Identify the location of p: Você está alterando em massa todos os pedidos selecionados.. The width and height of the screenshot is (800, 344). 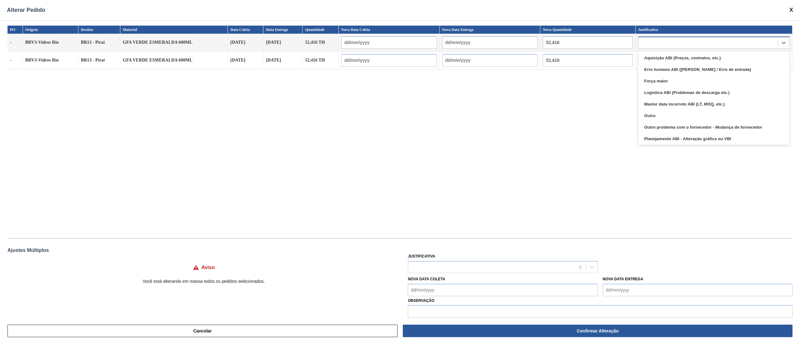
(204, 282).